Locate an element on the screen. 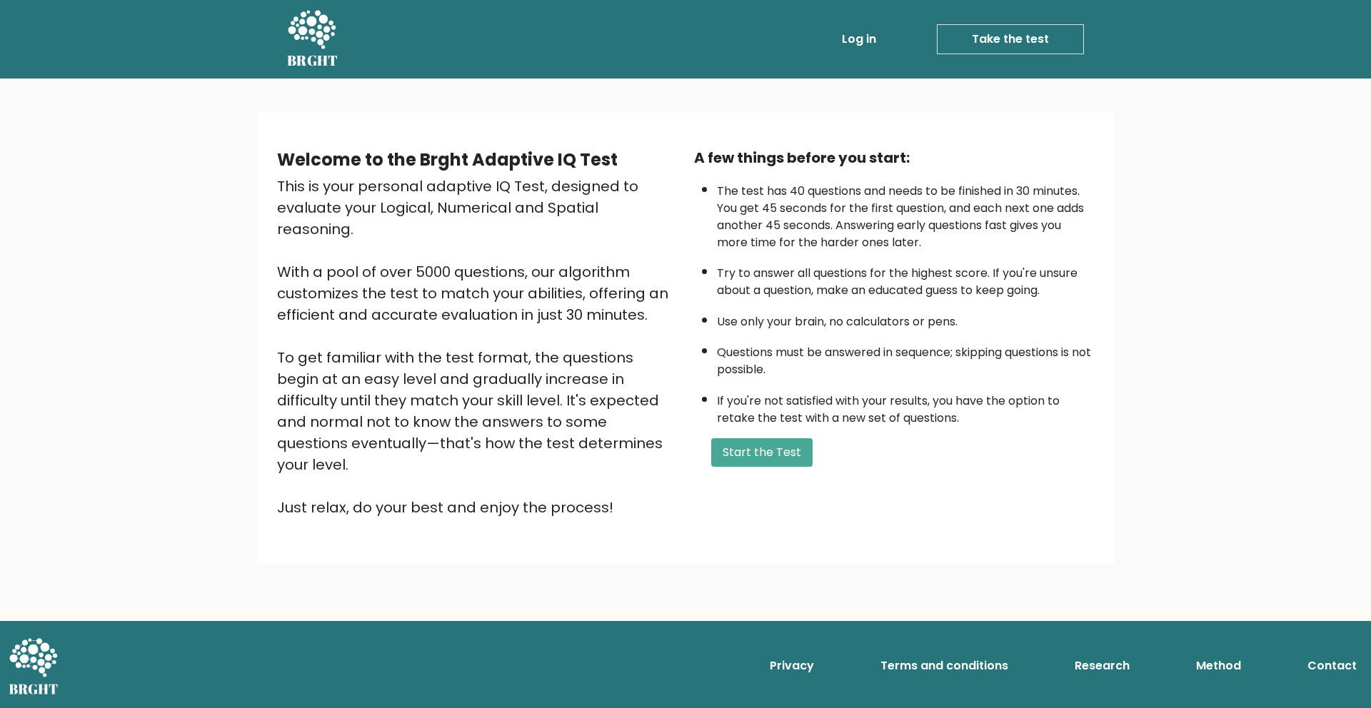  li: Try to answer all questions for the highest score. If you're unsure about a question, make an edu... is located at coordinates (905, 278).